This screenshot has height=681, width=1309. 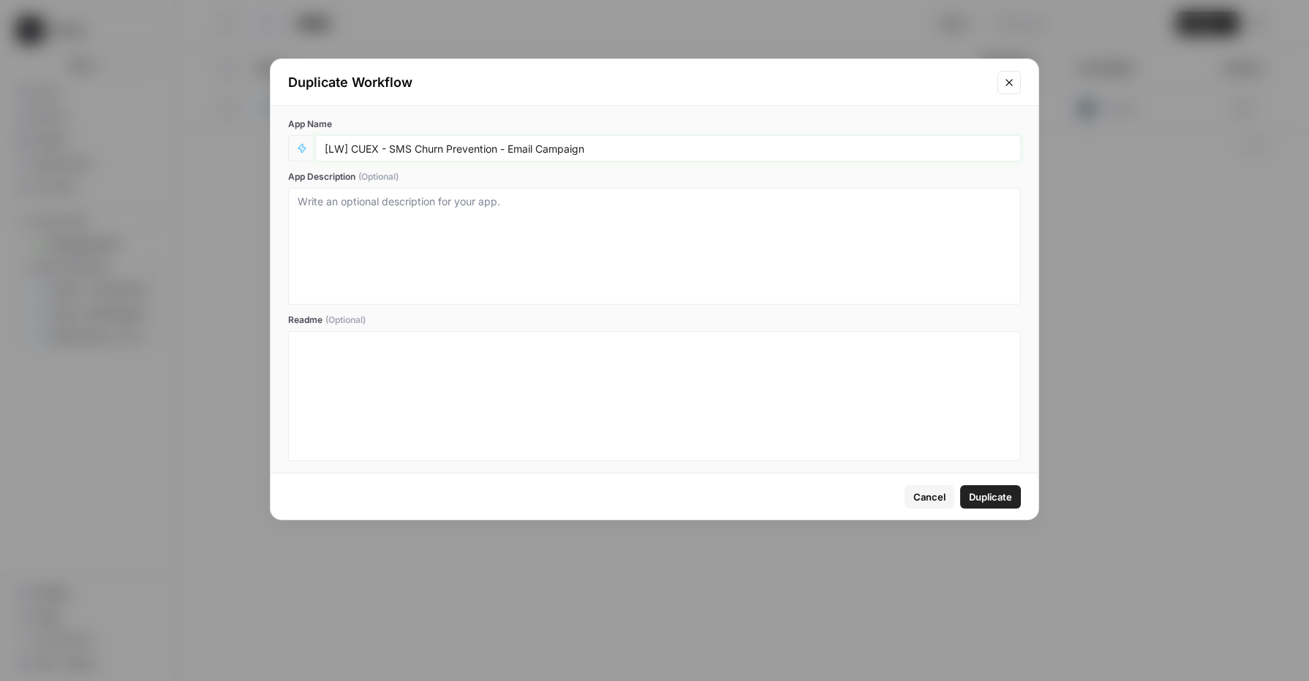 I want to click on label: App Description, so click(x=654, y=177).